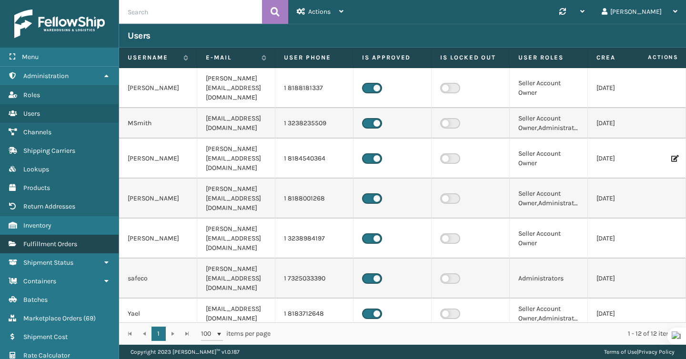 The width and height of the screenshot is (686, 359). What do you see at coordinates (139, 36) in the screenshot?
I see `h3: Users` at bounding box center [139, 36].